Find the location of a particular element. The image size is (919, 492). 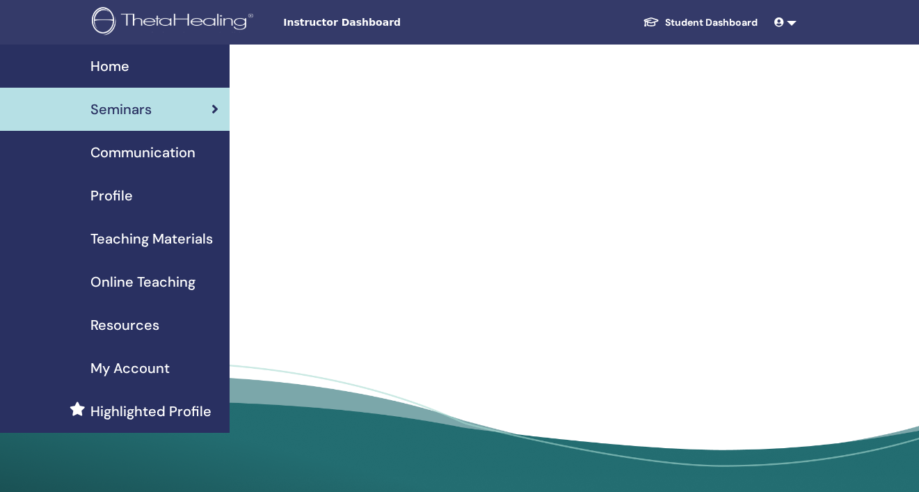

img: logo.png is located at coordinates (175, 22).